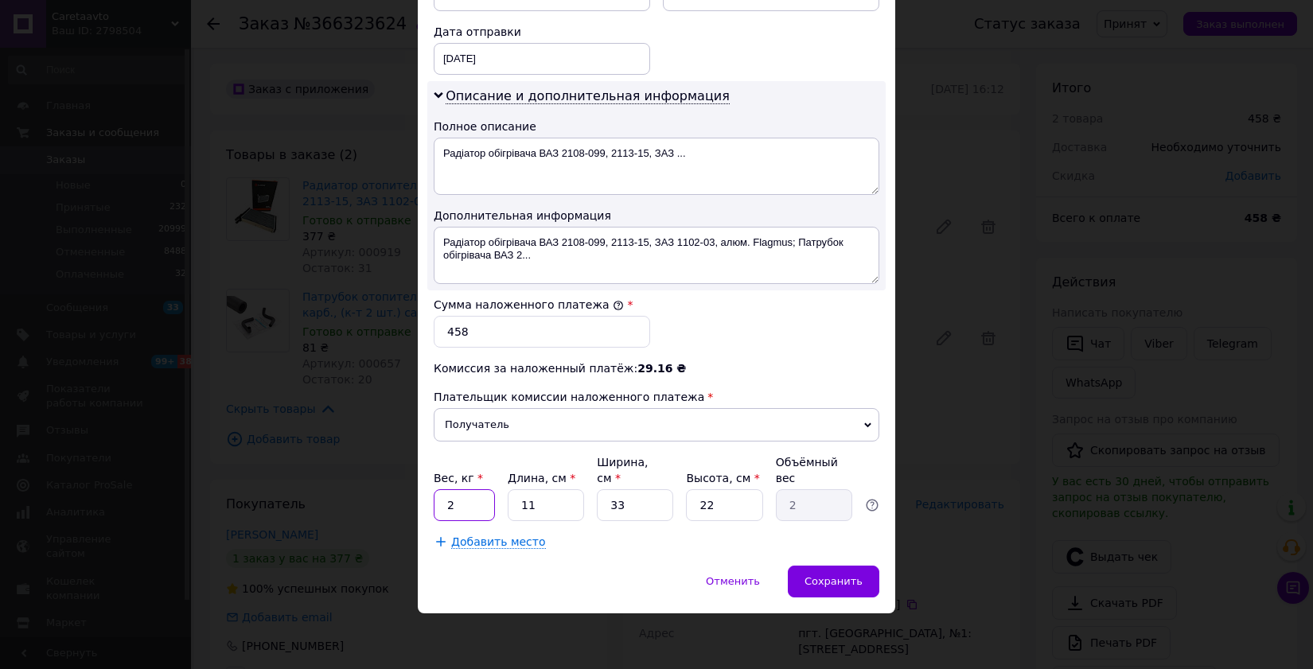  I want to click on label: Сумма наложенного платежа, so click(528, 305).